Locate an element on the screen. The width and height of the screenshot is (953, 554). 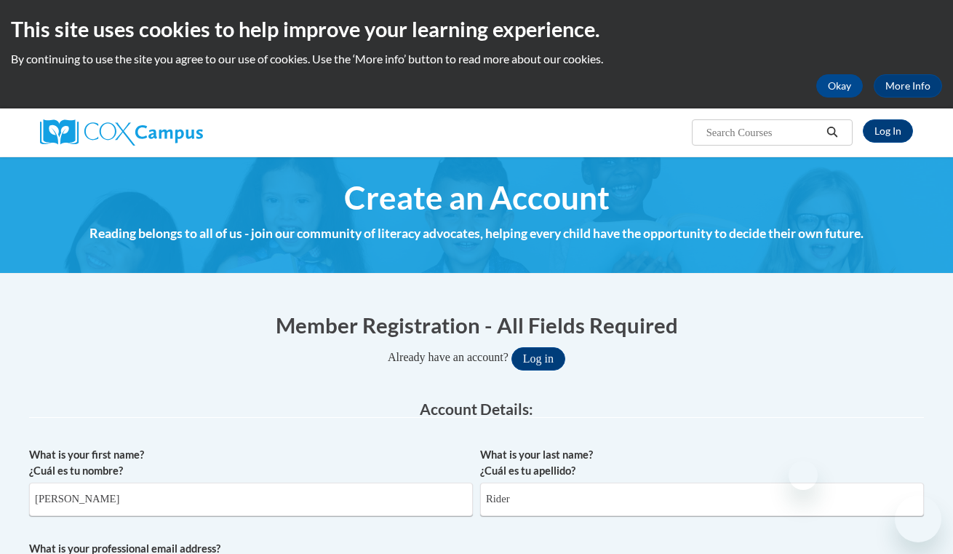
a: Cox Campus is located at coordinates (122, 132).